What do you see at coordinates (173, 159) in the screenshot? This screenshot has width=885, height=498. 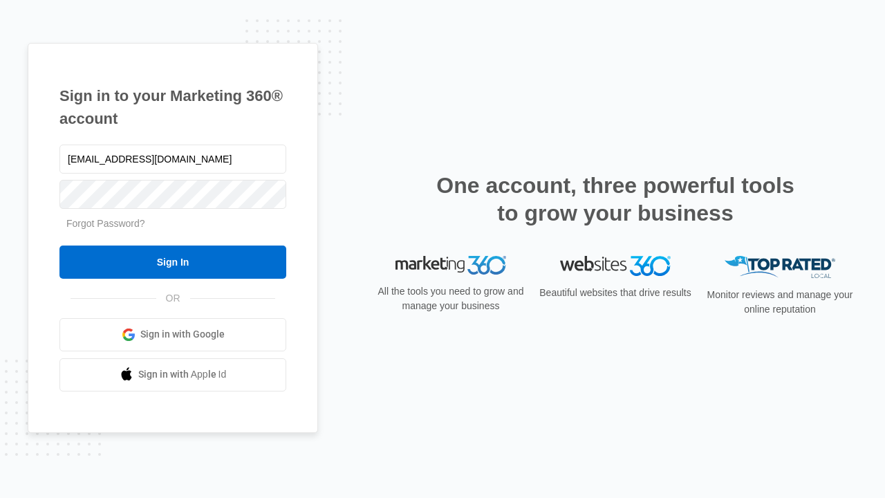 I see `input: Email` at bounding box center [173, 159].